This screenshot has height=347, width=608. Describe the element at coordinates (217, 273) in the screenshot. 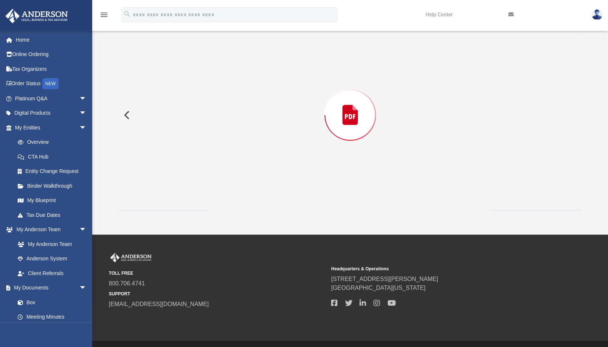

I see `small: TOLL FREE` at that location.